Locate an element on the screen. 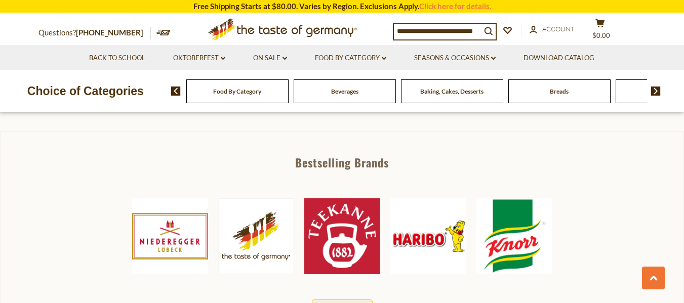 The height and width of the screenshot is (303, 684). a: Beverages is located at coordinates (345, 91).